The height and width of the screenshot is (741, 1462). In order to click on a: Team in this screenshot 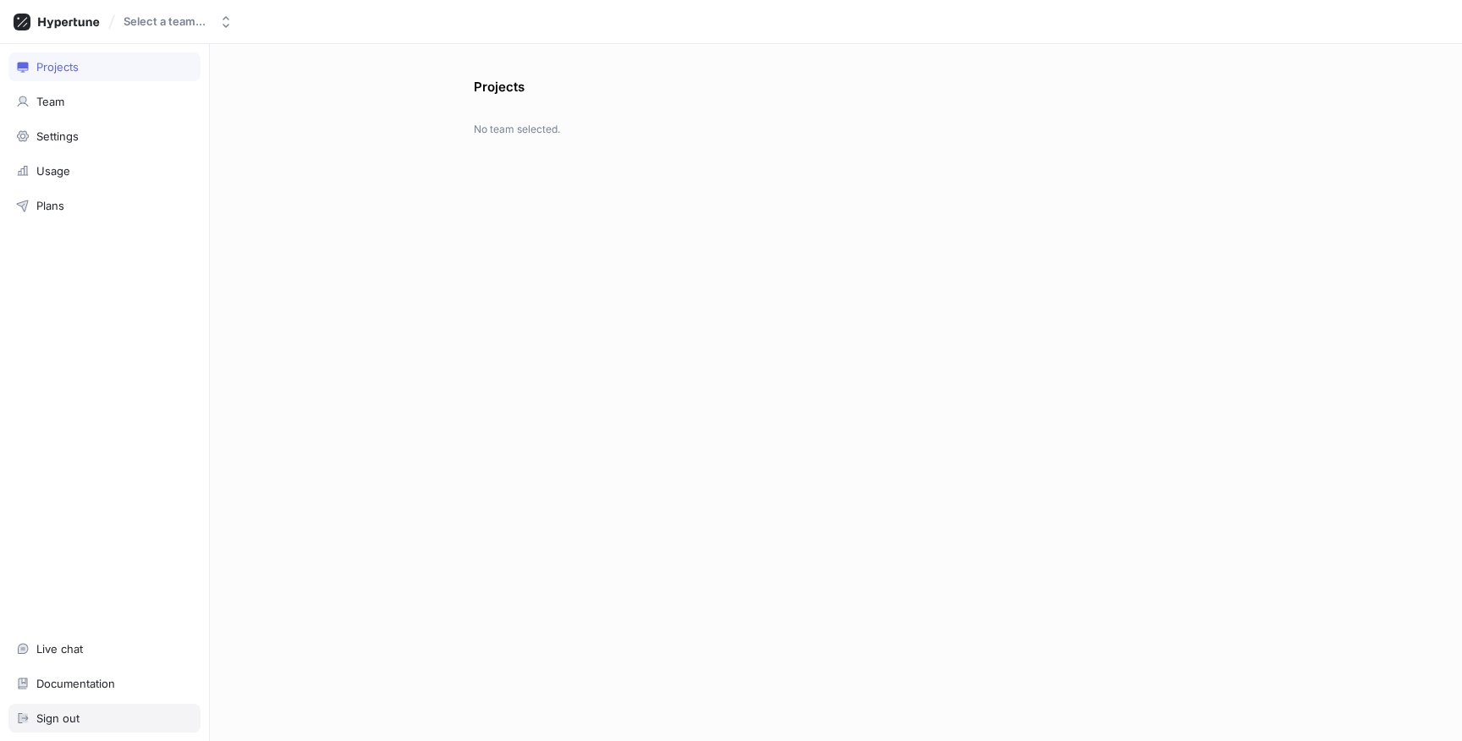, I will do `click(104, 102)`.